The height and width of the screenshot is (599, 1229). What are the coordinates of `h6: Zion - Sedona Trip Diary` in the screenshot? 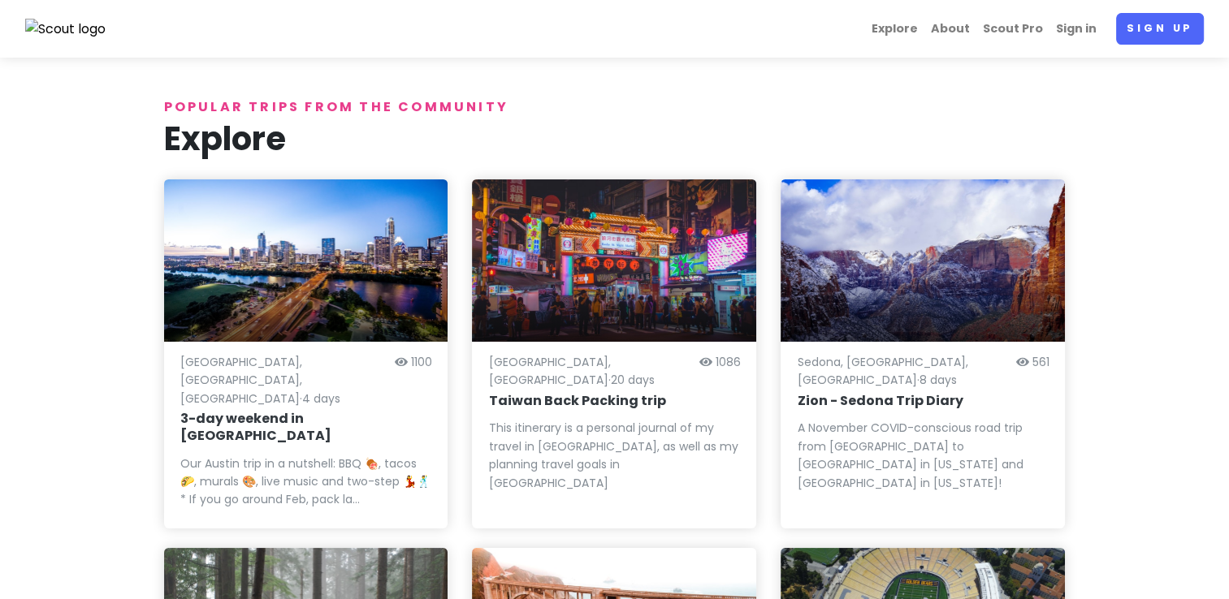 It's located at (923, 401).